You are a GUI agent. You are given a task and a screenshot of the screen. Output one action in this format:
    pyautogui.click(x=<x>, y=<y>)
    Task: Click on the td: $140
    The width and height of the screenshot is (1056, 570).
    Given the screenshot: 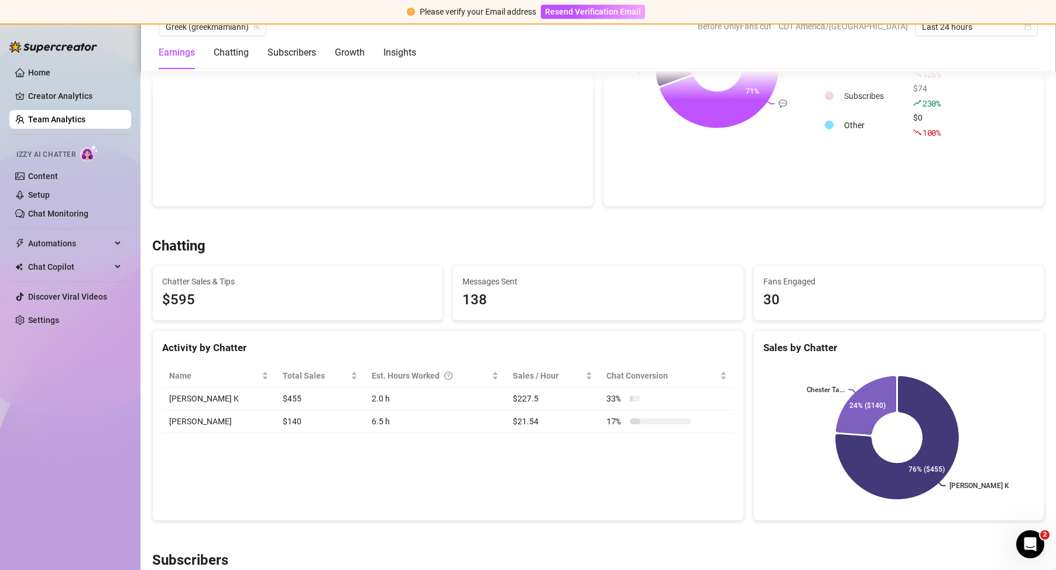 What is the action you would take?
    pyautogui.click(x=320, y=421)
    